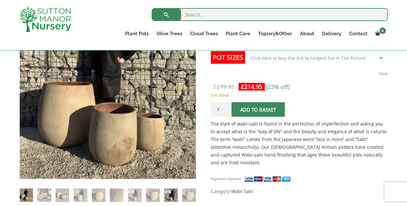 The width and height of the screenshot is (407, 206). Describe the element at coordinates (383, 74) in the screenshot. I see `a: Clear options` at that location.